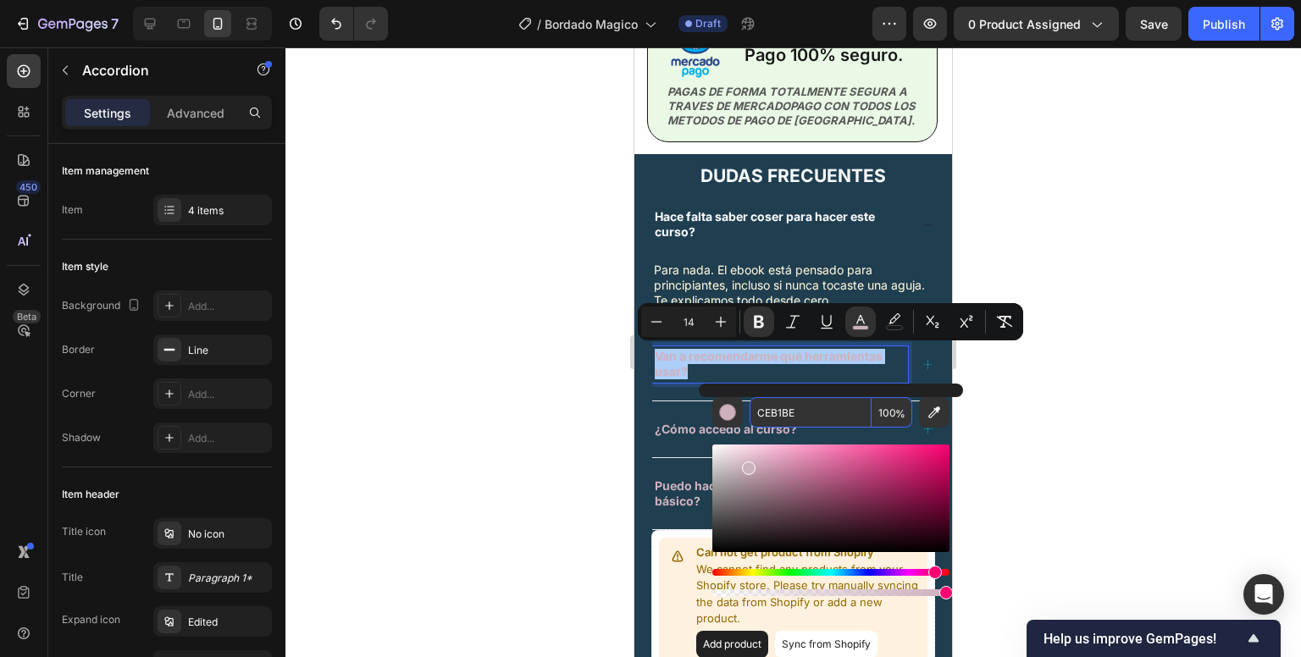 The image size is (1301, 657). What do you see at coordinates (154, 70) in the screenshot?
I see `p: Accordion` at bounding box center [154, 70].